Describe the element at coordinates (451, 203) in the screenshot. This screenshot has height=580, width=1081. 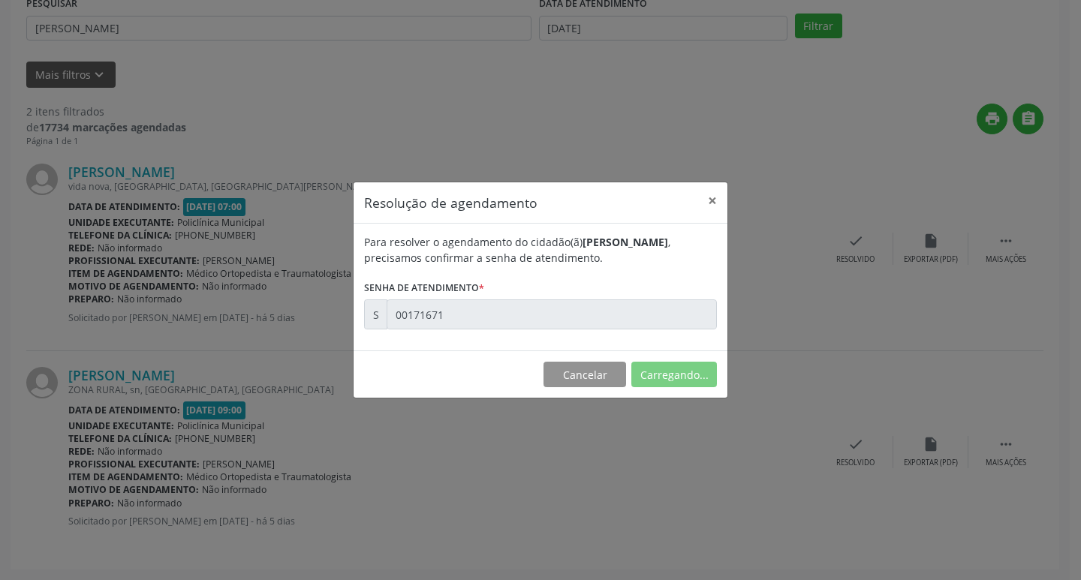
I see `h5: Resolução de agendamento` at that location.